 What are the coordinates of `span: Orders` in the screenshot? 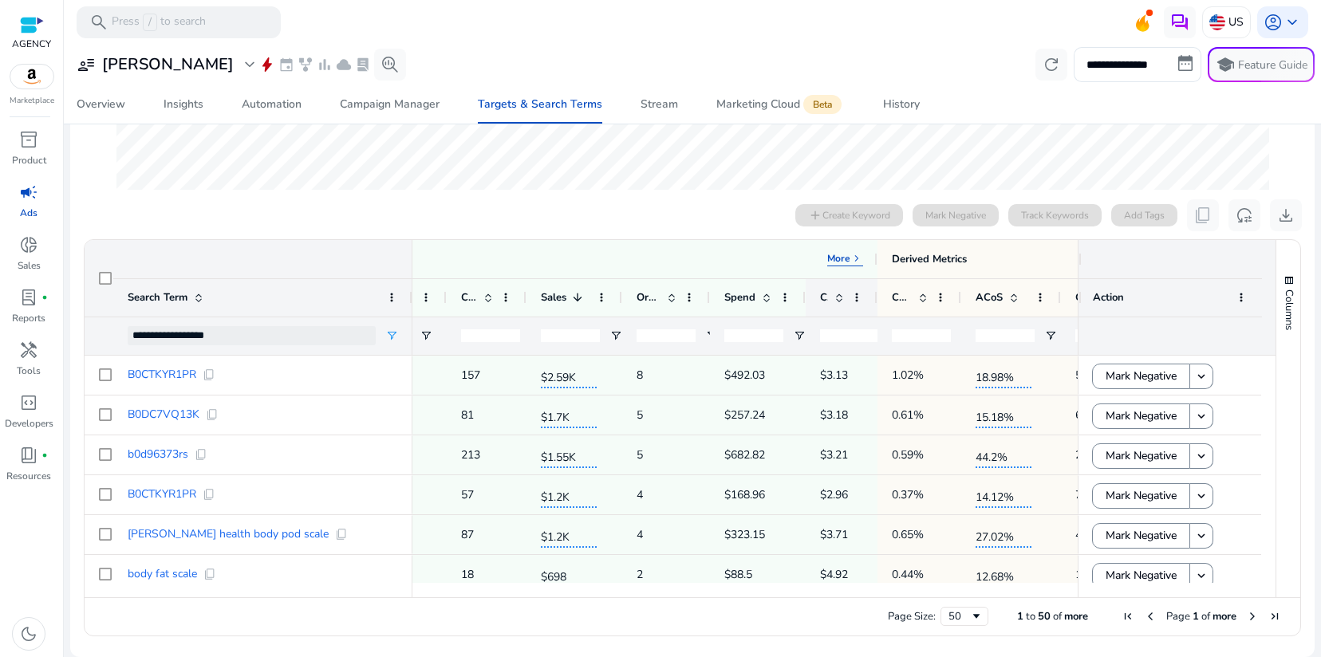 It's located at (648, 298).